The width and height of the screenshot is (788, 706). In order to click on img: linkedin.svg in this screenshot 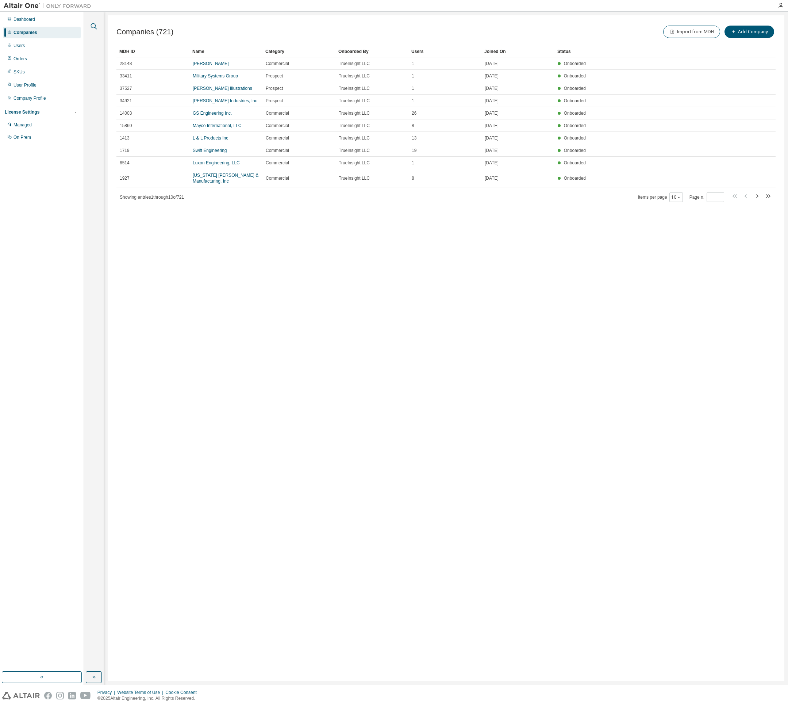, I will do `click(72, 695)`.